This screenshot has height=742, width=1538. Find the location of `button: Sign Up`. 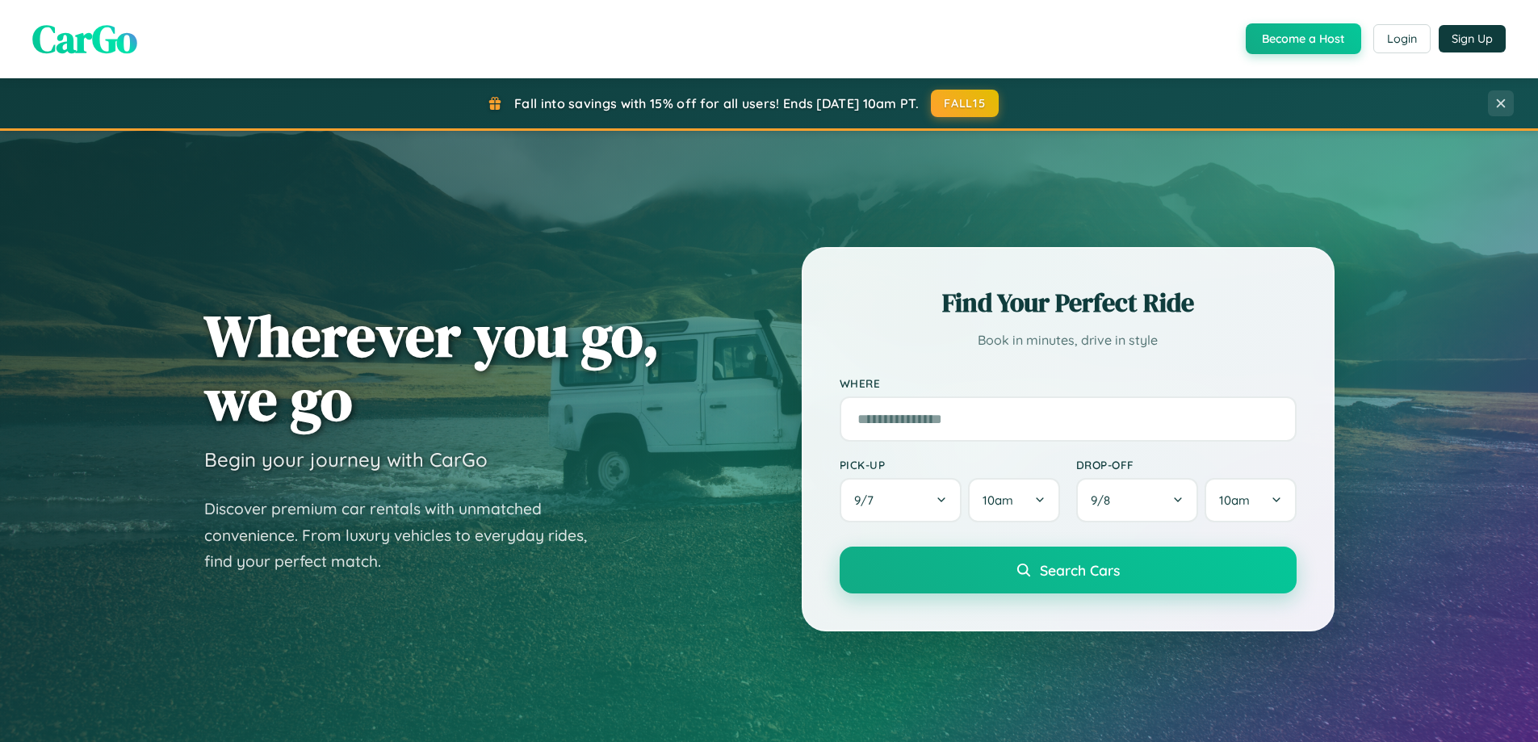

button: Sign Up is located at coordinates (1472, 39).